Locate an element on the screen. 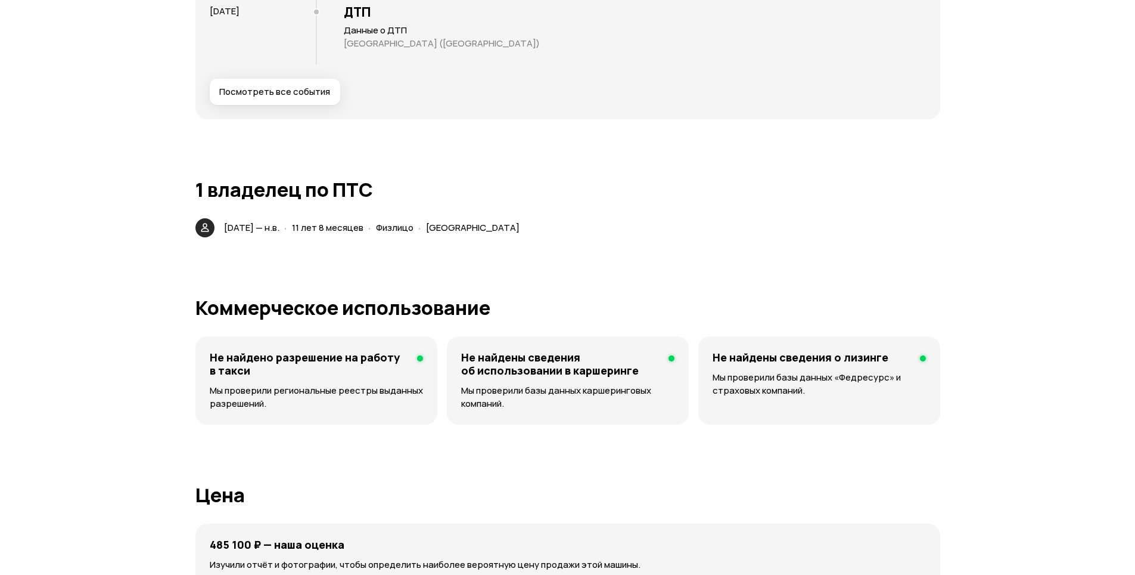 The height and width of the screenshot is (575, 1135). h1: 1 владелец по ПТС is located at coordinates (568, 190).